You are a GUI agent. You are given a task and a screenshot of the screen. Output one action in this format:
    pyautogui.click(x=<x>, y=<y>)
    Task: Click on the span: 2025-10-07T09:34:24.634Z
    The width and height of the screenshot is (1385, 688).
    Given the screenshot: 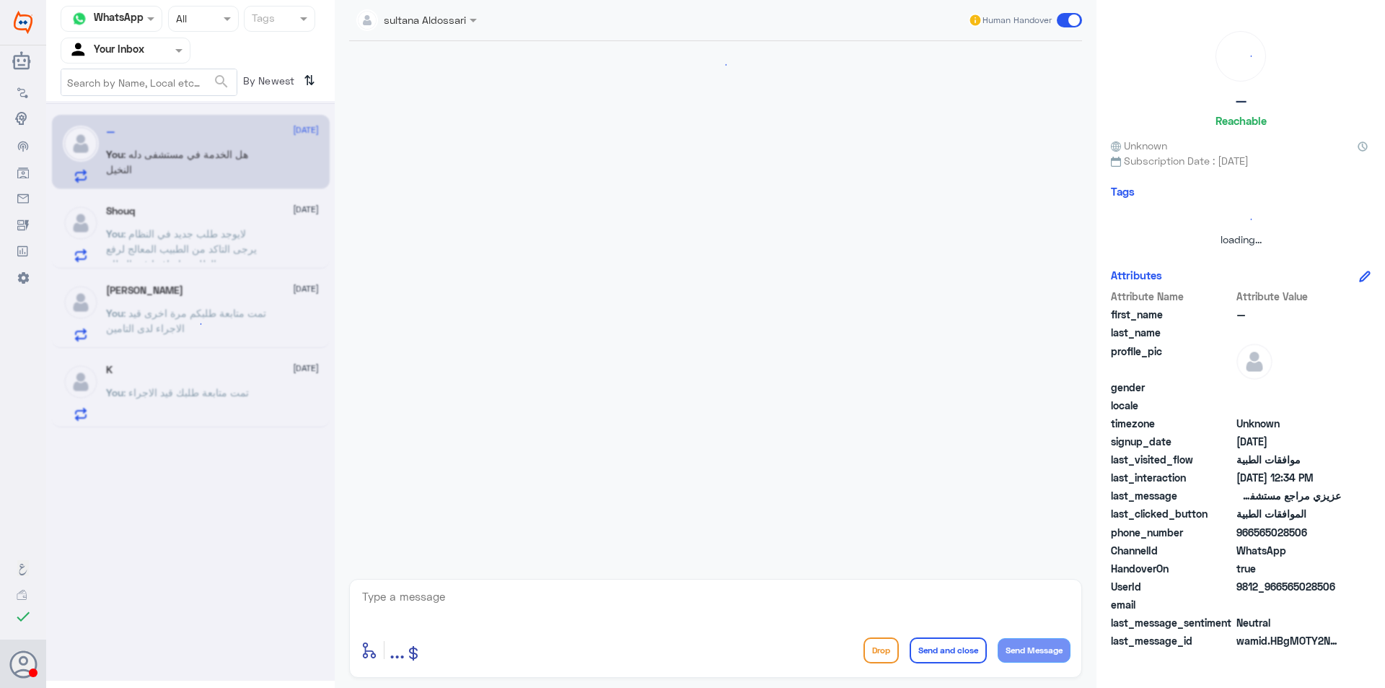 What is the action you would take?
    pyautogui.click(x=1289, y=477)
    